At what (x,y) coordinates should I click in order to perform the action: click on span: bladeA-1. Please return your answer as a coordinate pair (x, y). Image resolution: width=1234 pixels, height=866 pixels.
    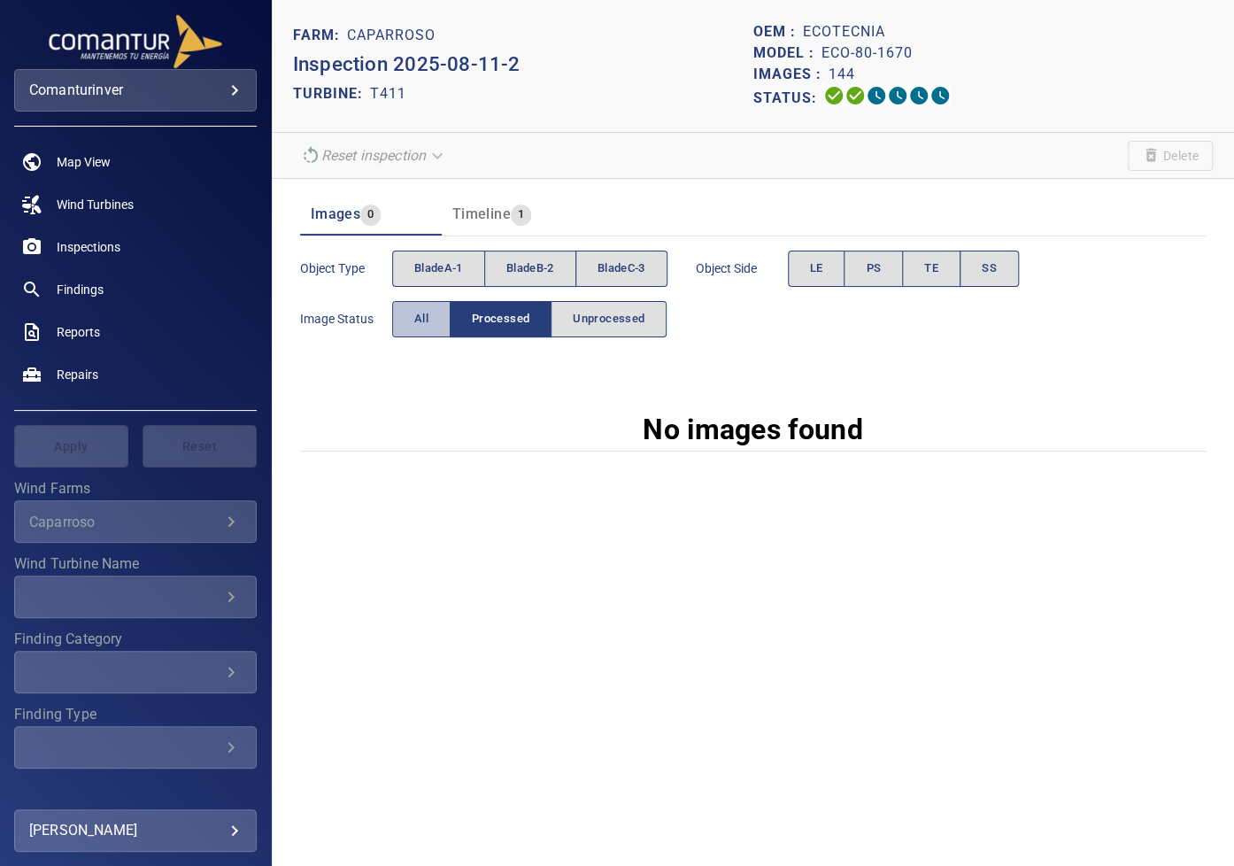
    Looking at the image, I should click on (438, 268).